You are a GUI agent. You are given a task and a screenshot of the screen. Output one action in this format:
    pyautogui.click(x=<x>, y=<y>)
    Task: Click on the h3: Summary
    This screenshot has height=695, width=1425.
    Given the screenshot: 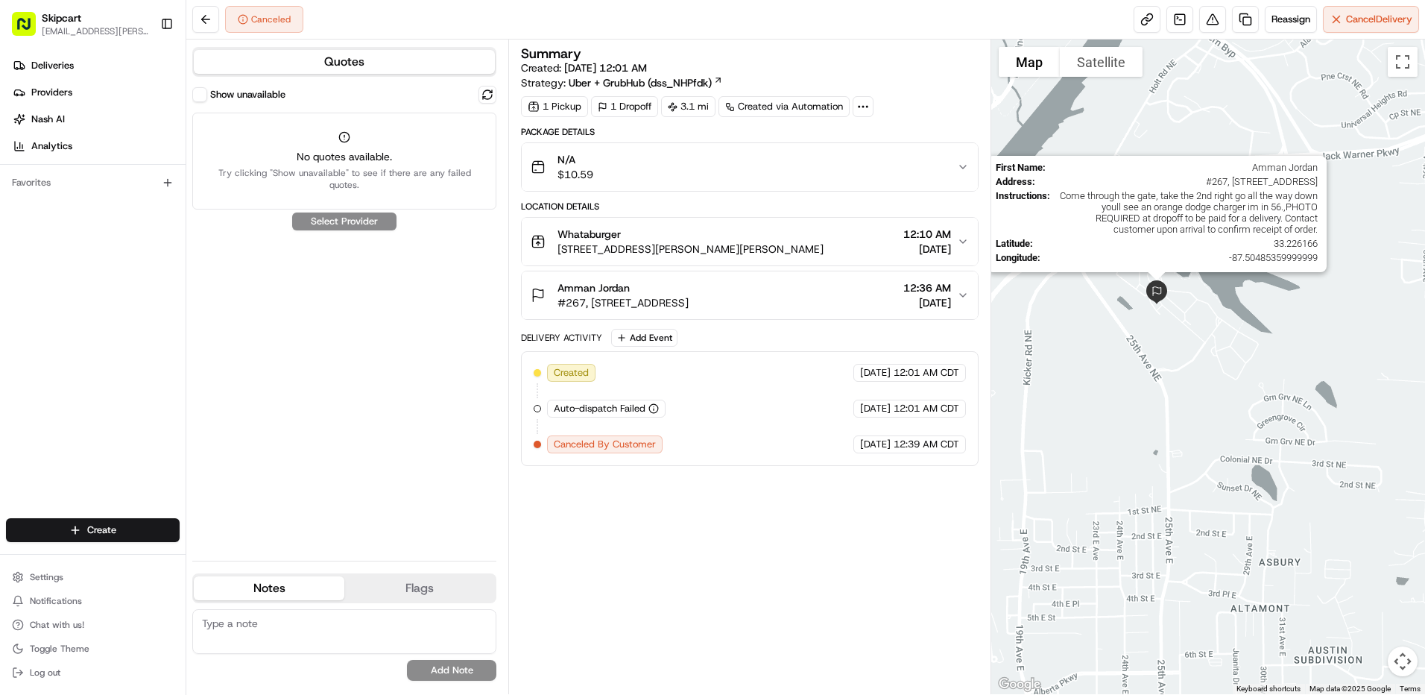 What is the action you would take?
    pyautogui.click(x=551, y=54)
    